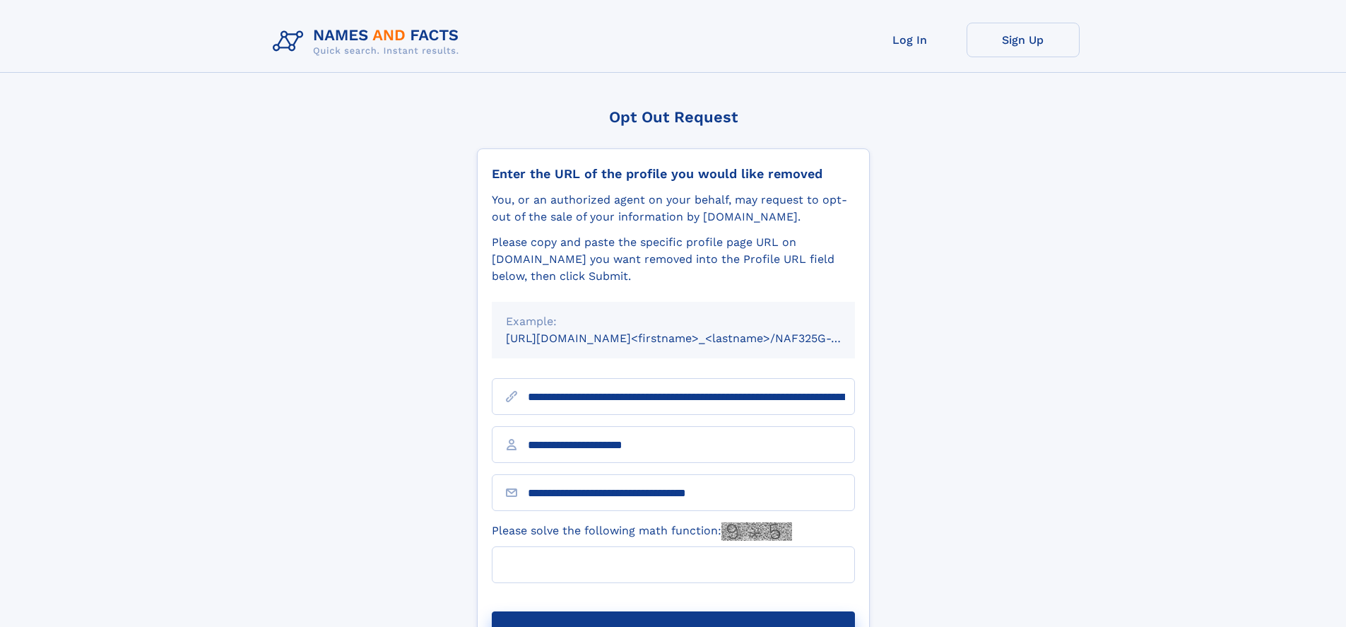  I want to click on div: Opt Out Request, so click(673, 117).